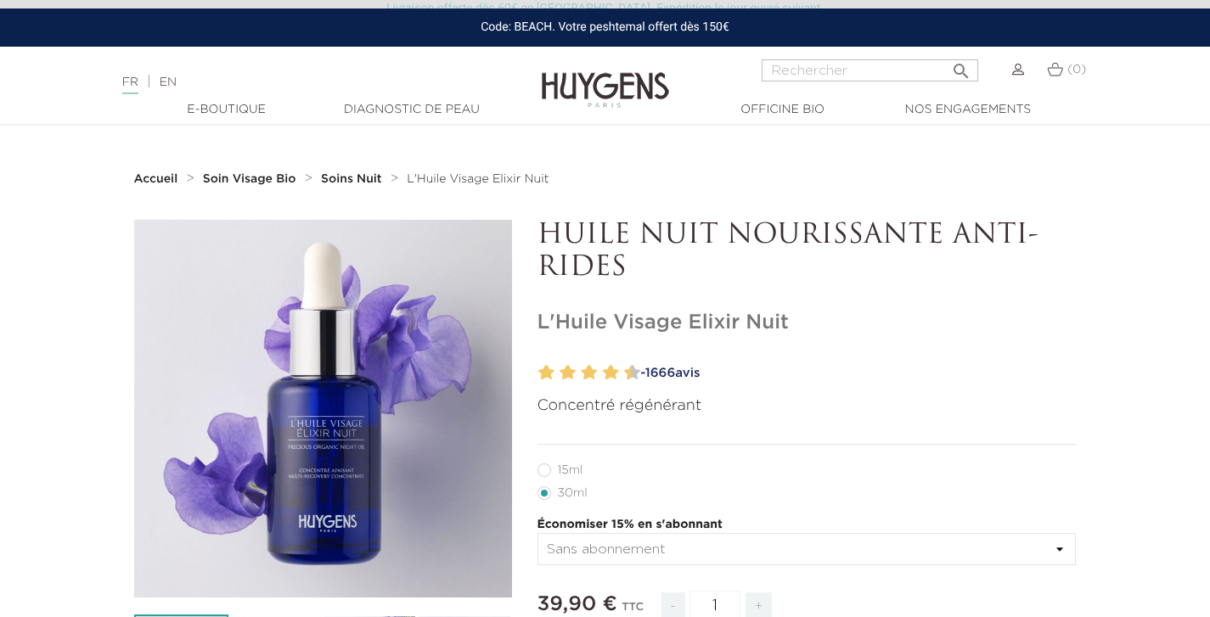 Image resolution: width=1210 pixels, height=617 pixels. Describe the element at coordinates (156, 179) in the screenshot. I see `strong: Accueil` at that location.